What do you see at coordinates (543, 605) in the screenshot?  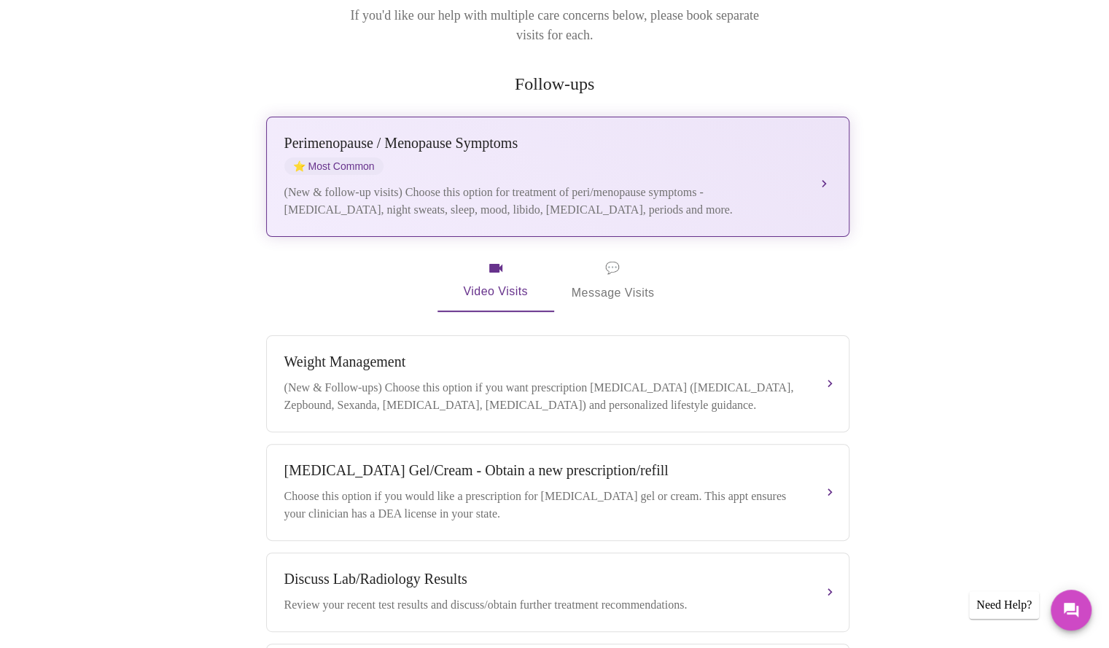 I see `div: Review your recent test results and discuss/obtain further treatment recommendations.` at bounding box center [543, 605].